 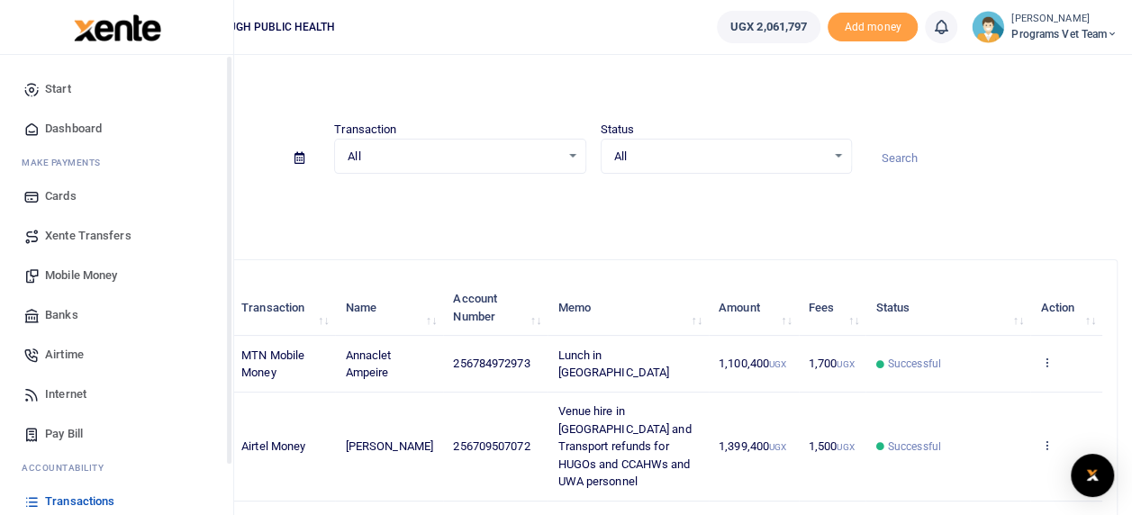 What do you see at coordinates (831, 446) in the screenshot?
I see `span: 1,500` at bounding box center [831, 446].